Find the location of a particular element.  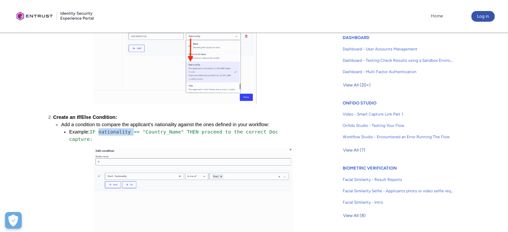

span: View All (20+) is located at coordinates (357, 85).